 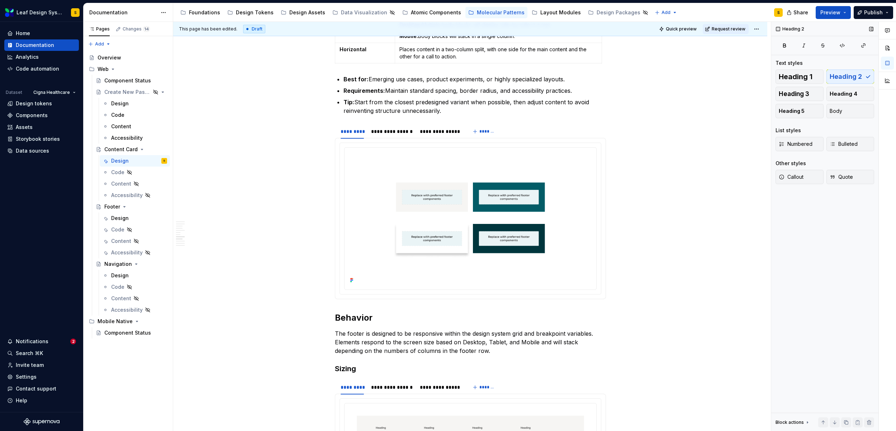 What do you see at coordinates (556, 13) in the screenshot?
I see `a: Layout Modules` at bounding box center [556, 13].